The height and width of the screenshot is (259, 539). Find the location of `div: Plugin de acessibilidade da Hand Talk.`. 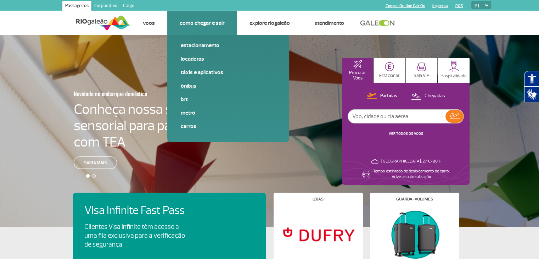

div: Plugin de acessibilidade da Hand Talk. is located at coordinates (531, 86).